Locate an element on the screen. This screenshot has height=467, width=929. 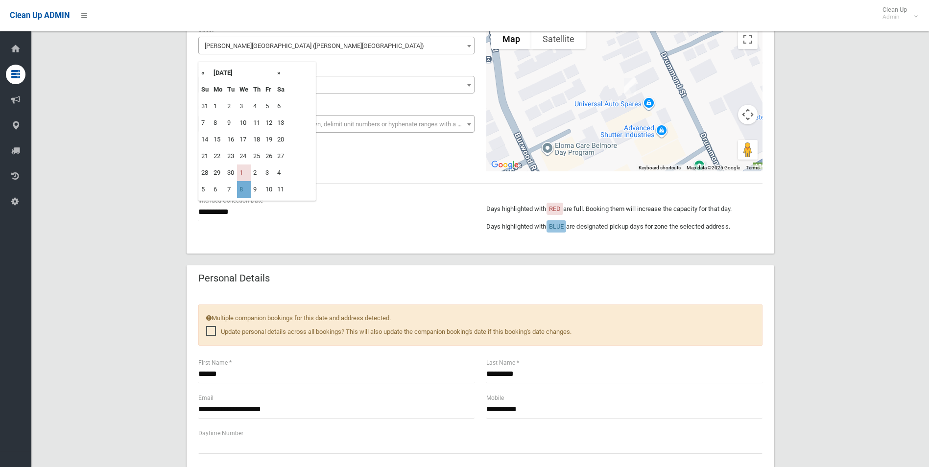
td: 17 is located at coordinates (244, 140).